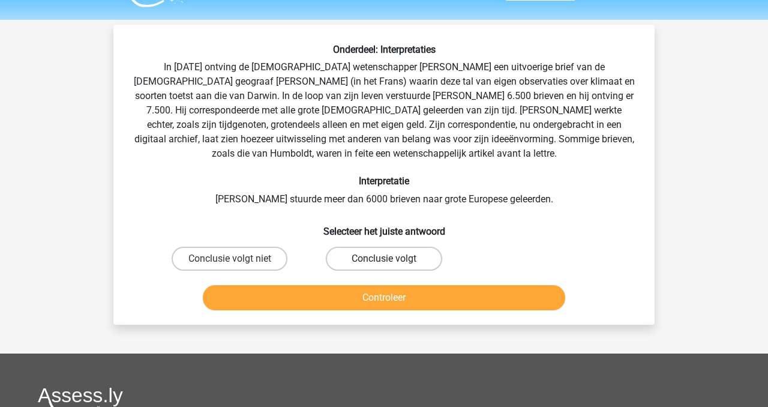  Describe the element at coordinates (384, 226) in the screenshot. I see `h6: Selecteer het juiste antwoord` at that location.